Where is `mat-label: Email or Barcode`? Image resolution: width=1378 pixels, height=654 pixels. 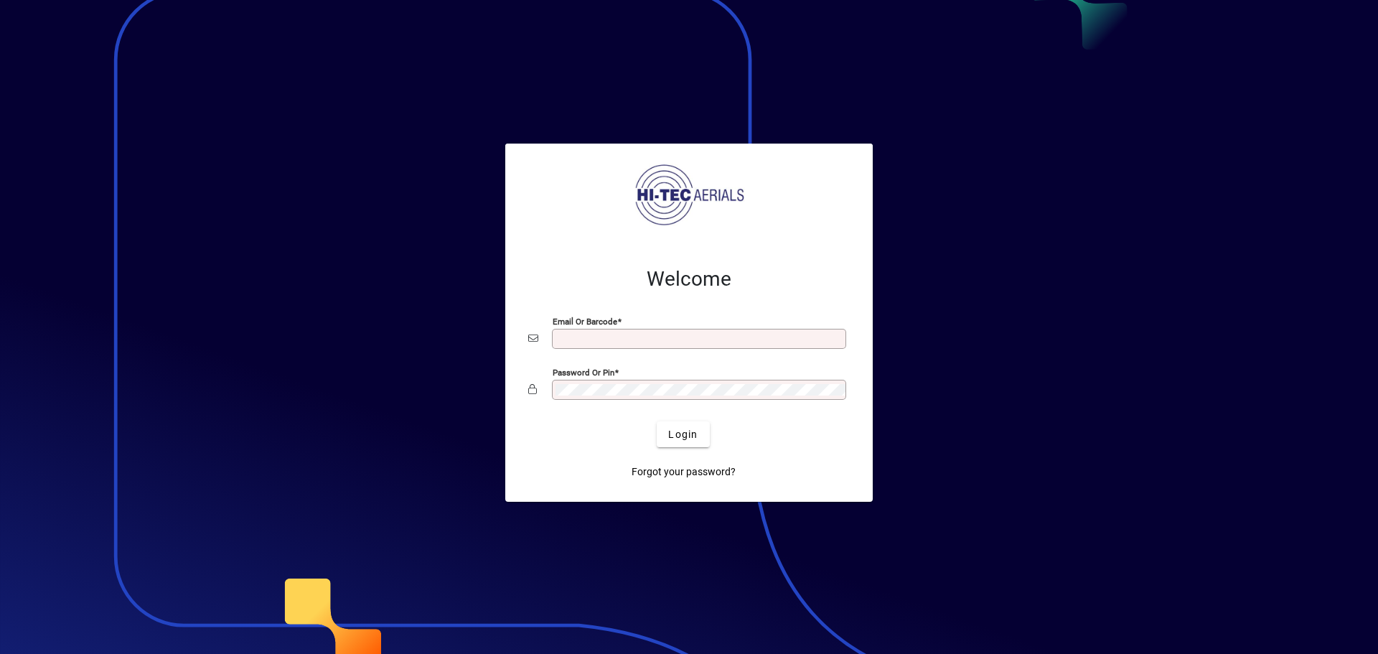 mat-label: Email or Barcode is located at coordinates (585, 322).